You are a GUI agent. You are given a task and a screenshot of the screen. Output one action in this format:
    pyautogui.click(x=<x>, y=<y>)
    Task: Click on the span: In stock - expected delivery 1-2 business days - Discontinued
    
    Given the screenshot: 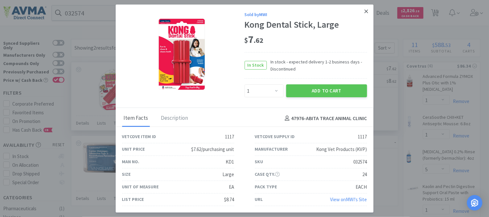 What is the action you would take?
    pyautogui.click(x=317, y=65)
    